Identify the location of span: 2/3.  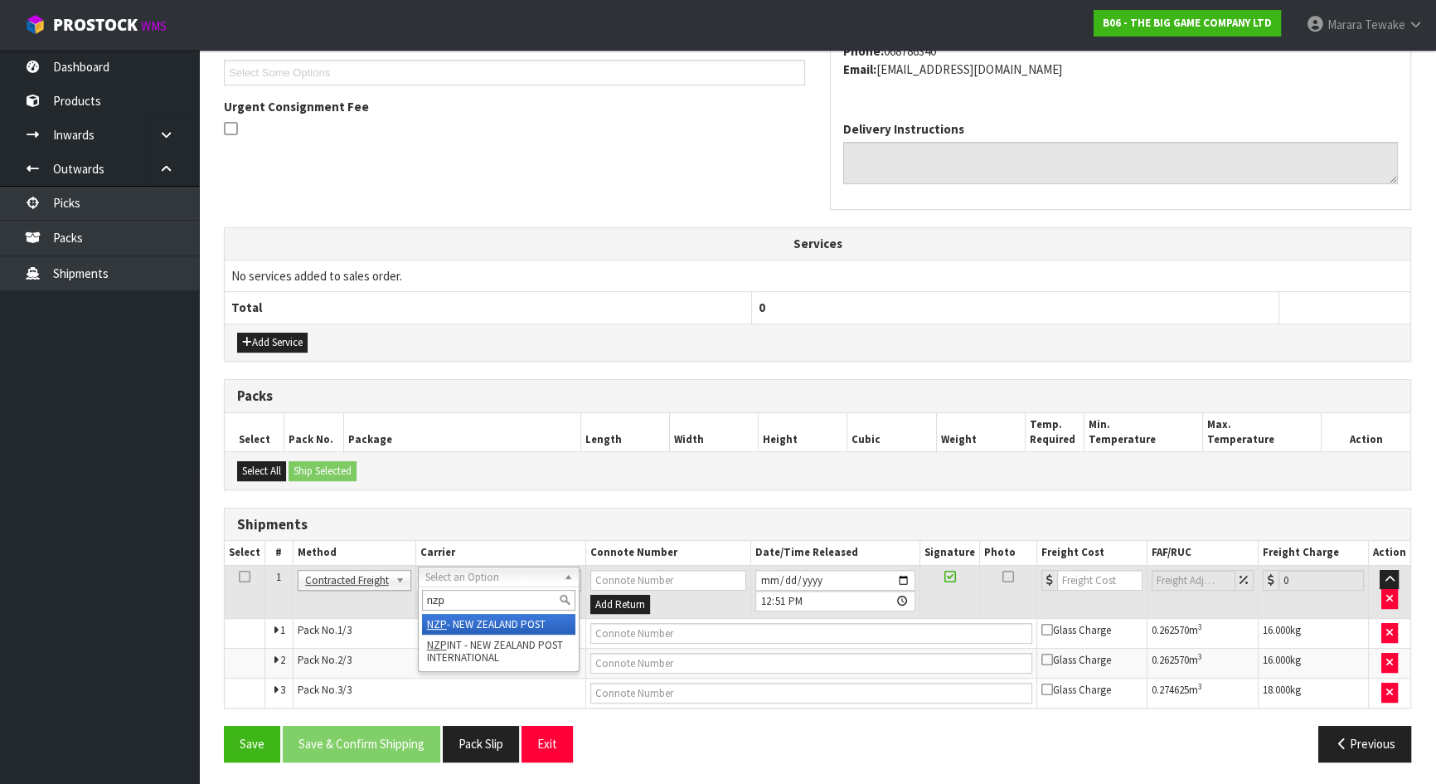
(344, 659).